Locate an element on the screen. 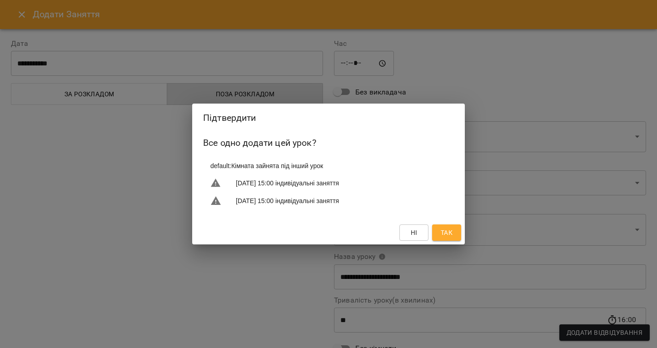 Image resolution: width=657 pixels, height=348 pixels. span: Так is located at coordinates (446, 233).